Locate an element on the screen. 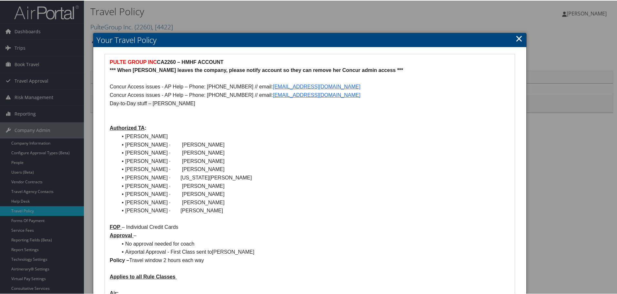  strong: CA2260 – HMHF ACCOUNT is located at coordinates (190, 61).